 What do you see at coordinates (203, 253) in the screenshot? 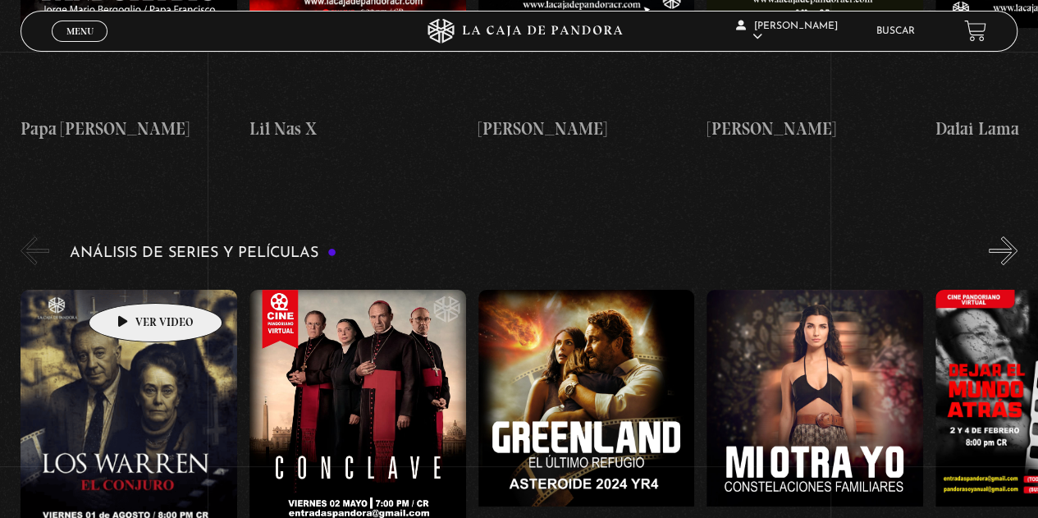
I see `h3: Análisis de series y películas` at bounding box center [203, 253].